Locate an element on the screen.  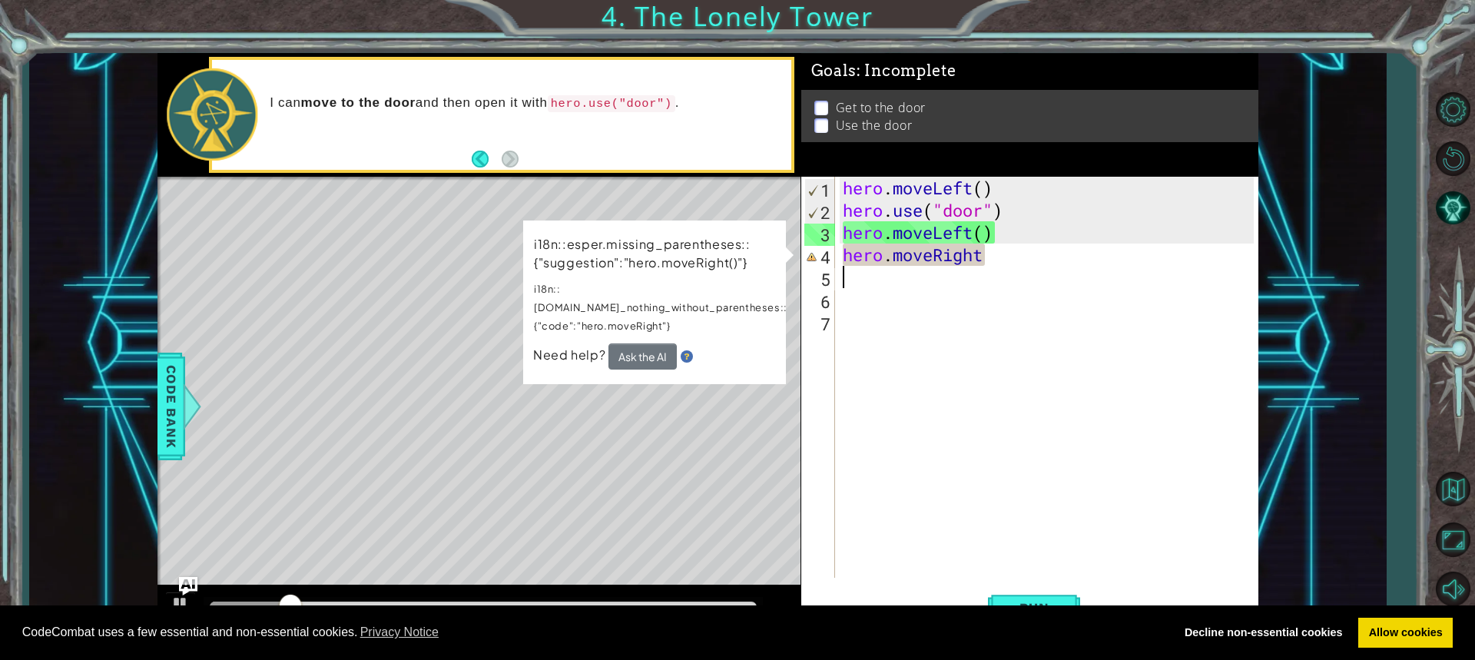
code: hero.use("door") is located at coordinates (611, 104).